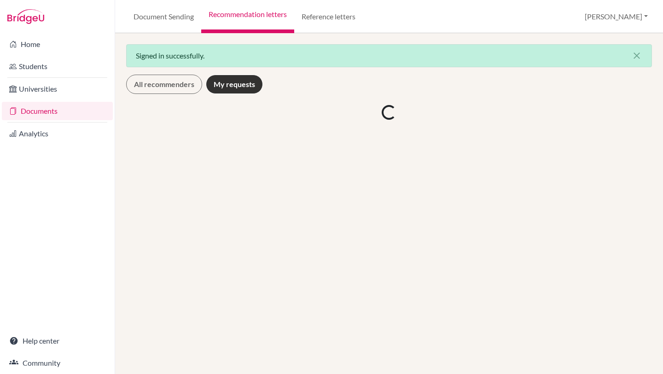 The height and width of the screenshot is (374, 663). I want to click on a: Analytics, so click(57, 133).